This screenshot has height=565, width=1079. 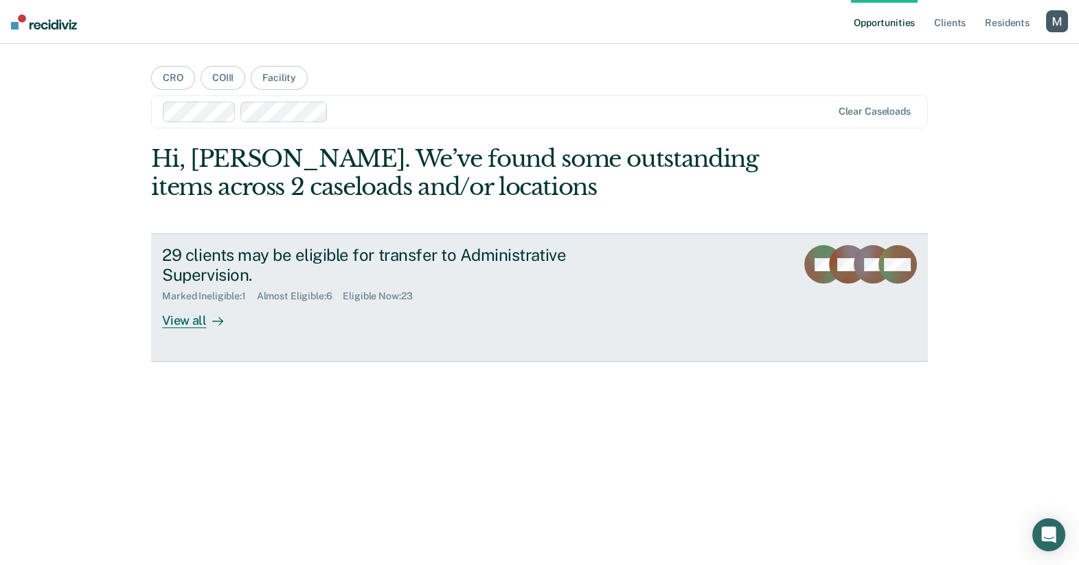 What do you see at coordinates (223, 78) in the screenshot?
I see `button: COIII` at bounding box center [223, 78].